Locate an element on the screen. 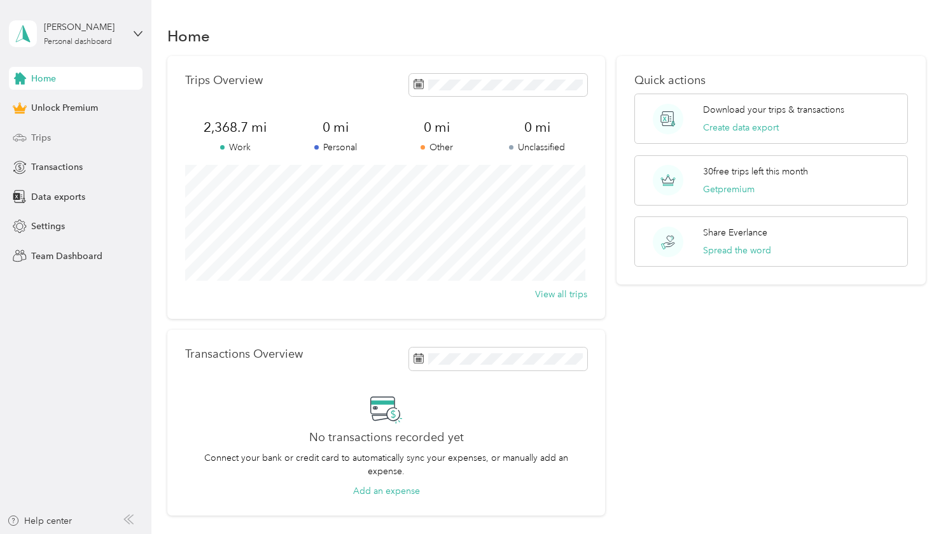 The image size is (948, 534). span: Home is located at coordinates (43, 78).